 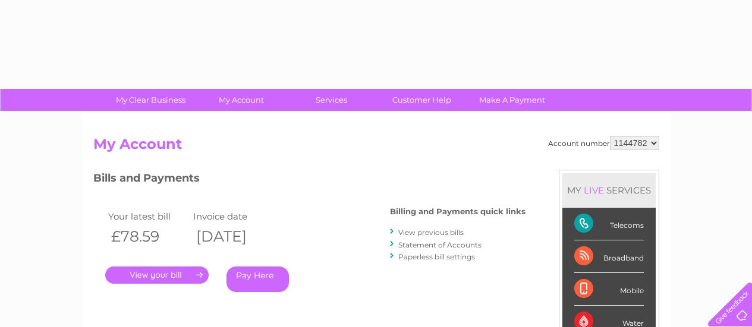 I want to click on a: My Clear Business, so click(x=150, y=100).